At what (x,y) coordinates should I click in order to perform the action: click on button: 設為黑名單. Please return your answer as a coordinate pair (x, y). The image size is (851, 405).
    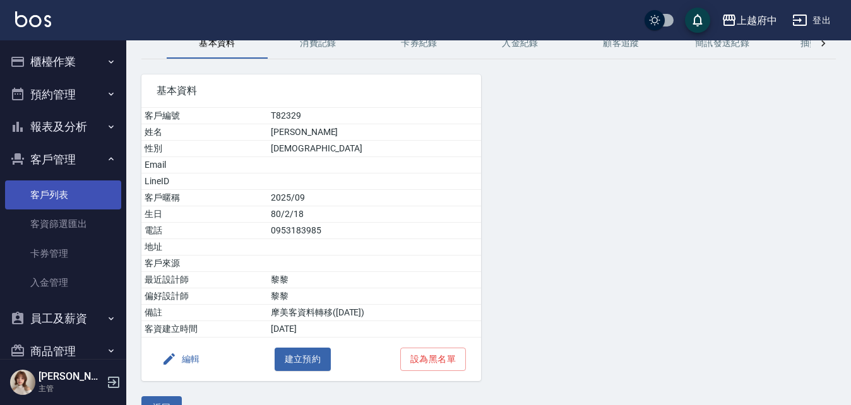
    Looking at the image, I should click on (433, 359).